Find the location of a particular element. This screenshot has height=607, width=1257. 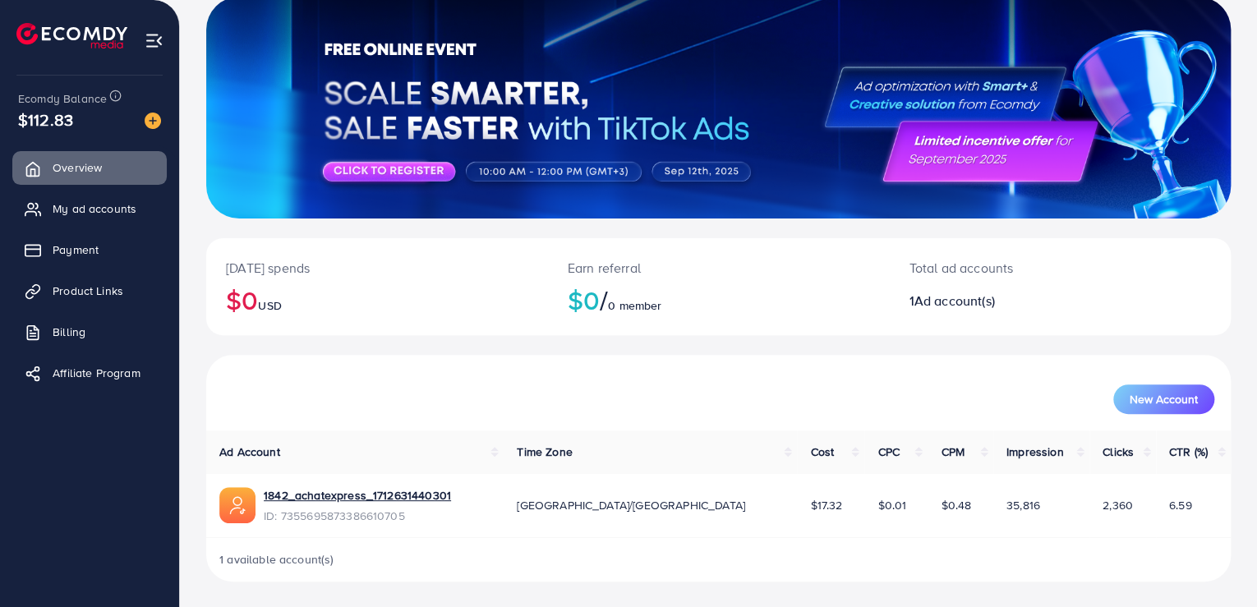

img: logo is located at coordinates (71, 35).